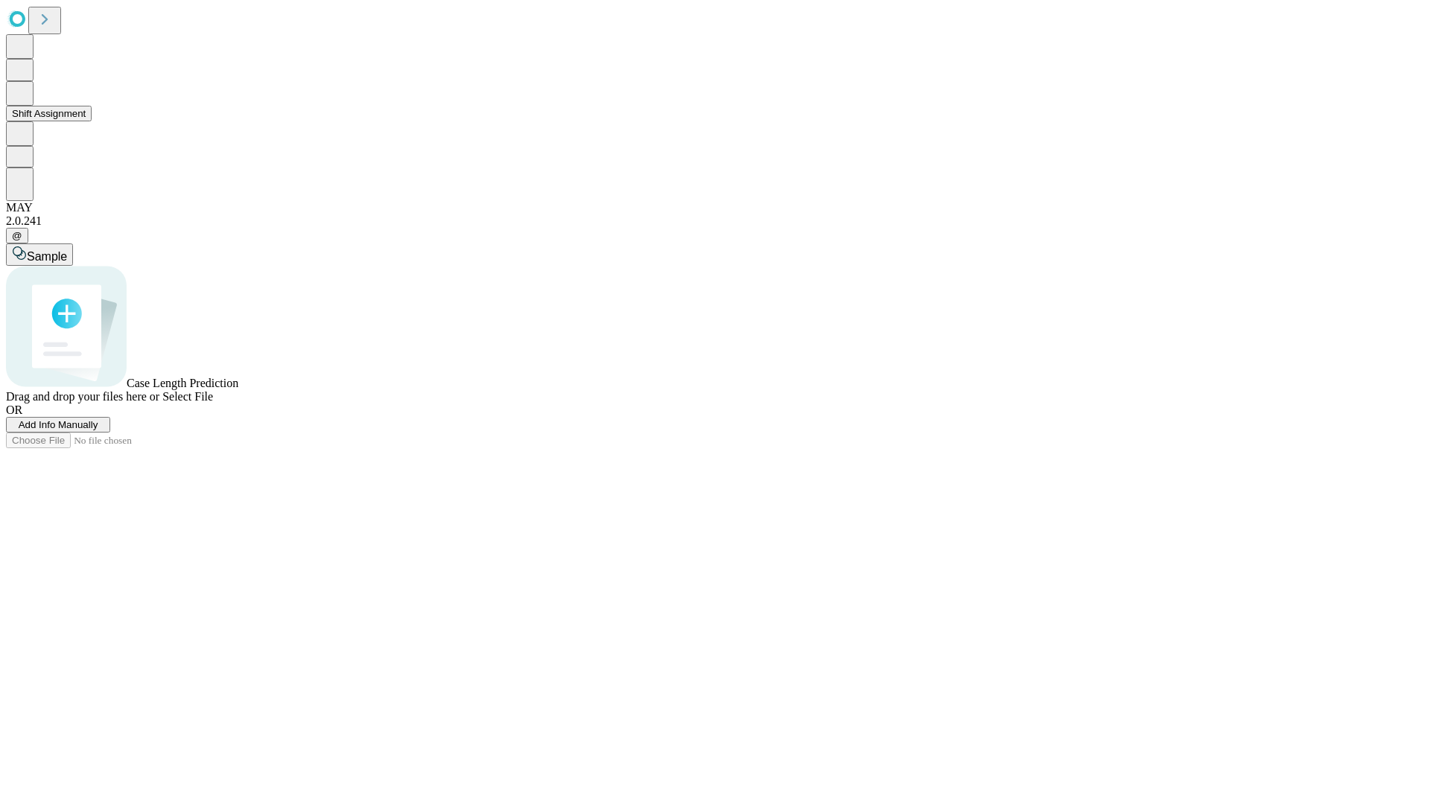  Describe the element at coordinates (182, 383) in the screenshot. I see `span: Case Length Prediction` at that location.